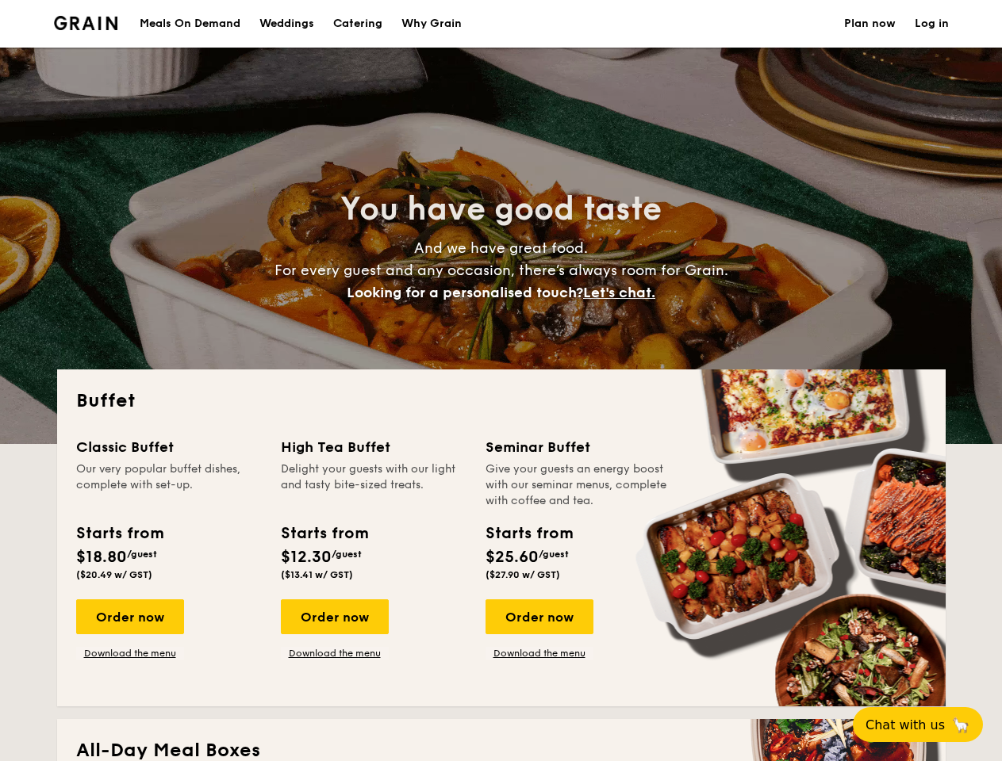 The height and width of the screenshot is (761, 1002). I want to click on span: And we have great food. For every guest and any occasion, there’s always room for Grain., so click(501, 270).